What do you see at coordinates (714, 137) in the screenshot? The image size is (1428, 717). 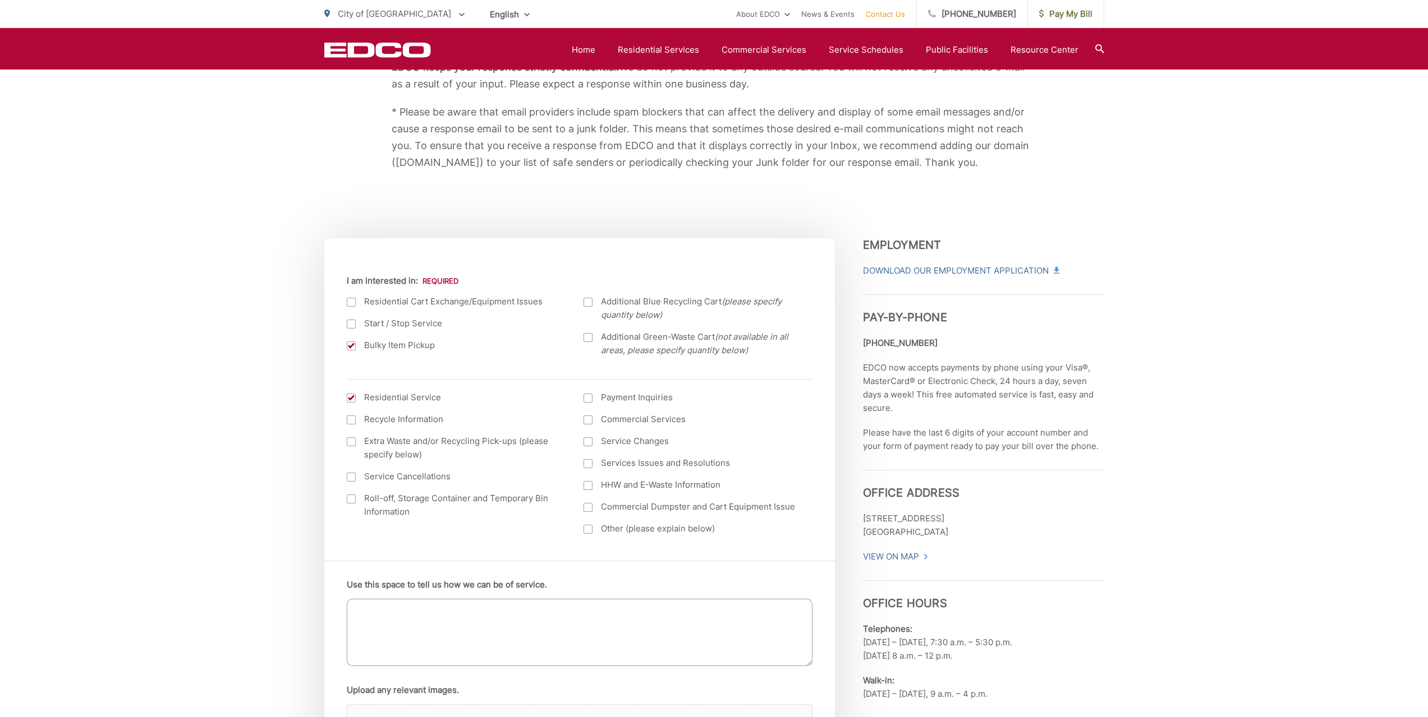 I see `p: * Please be aware that email providers include spam blockers that can affect the delivery and dis...` at bounding box center [714, 137].